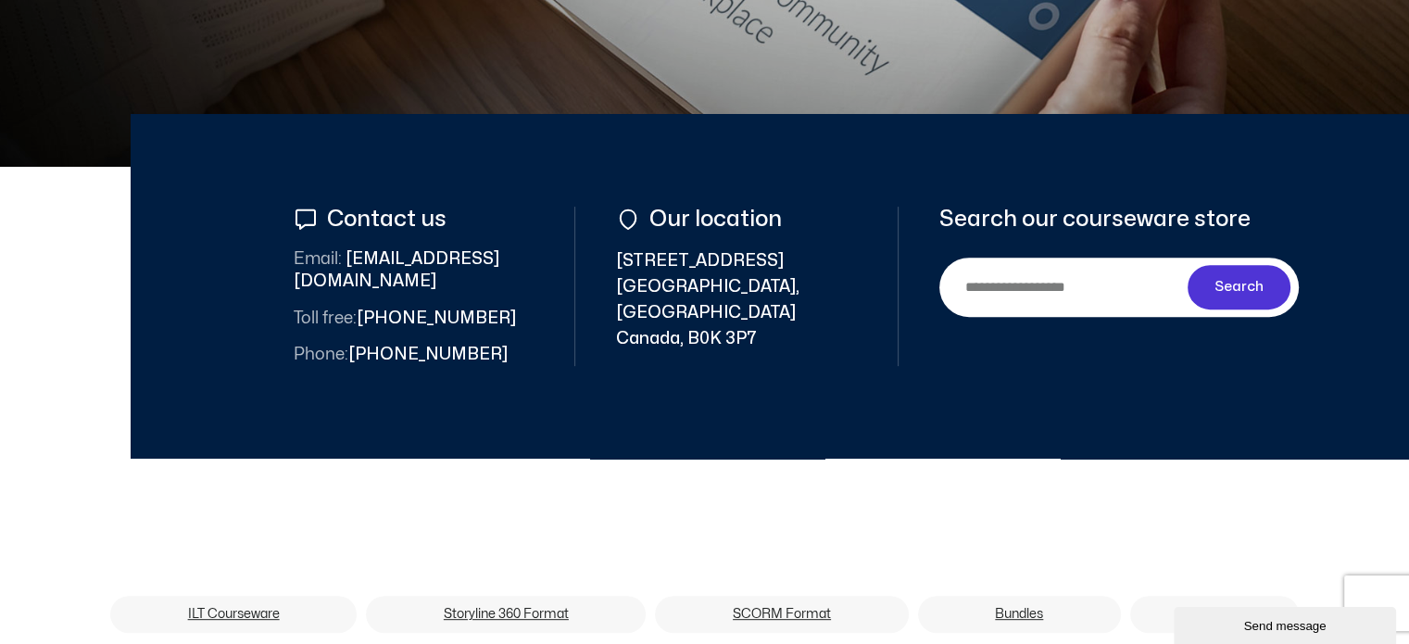 The height and width of the screenshot is (644, 1409). I want to click on span: Contact us, so click(385, 219).